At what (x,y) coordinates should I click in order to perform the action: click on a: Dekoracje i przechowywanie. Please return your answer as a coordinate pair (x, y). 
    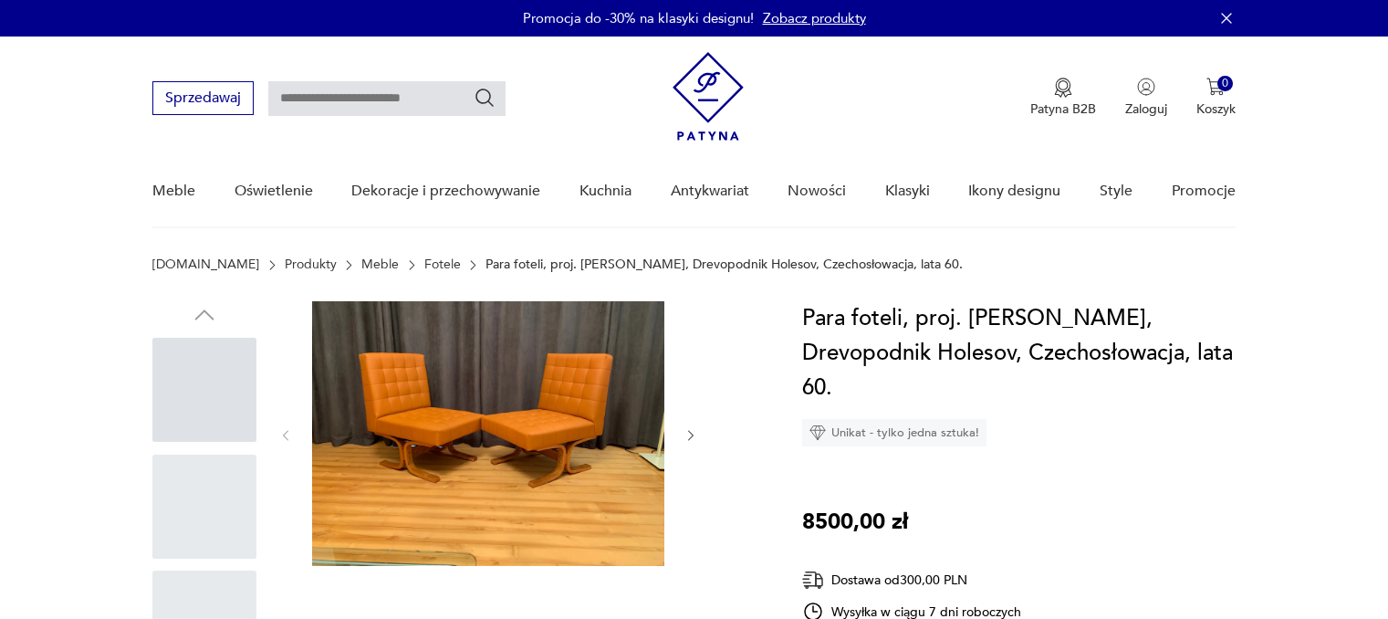
    Looking at the image, I should click on (445, 191).